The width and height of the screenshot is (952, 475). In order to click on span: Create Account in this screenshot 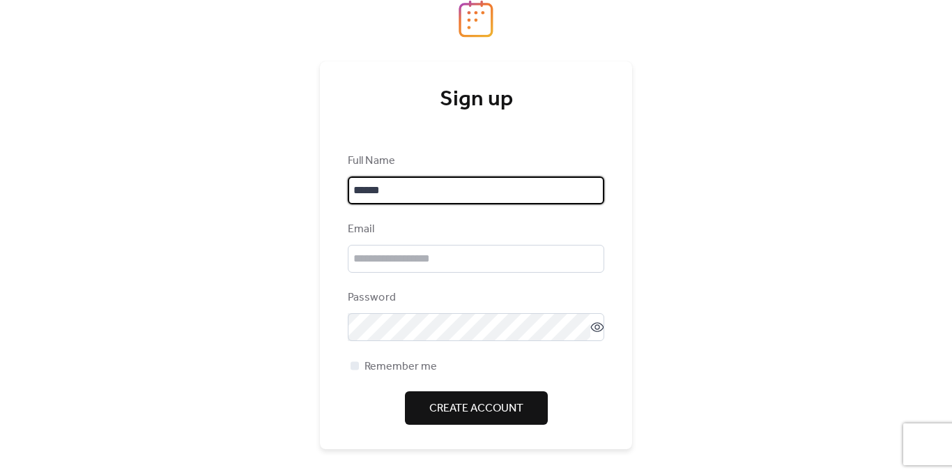, I will do `click(476, 408)`.